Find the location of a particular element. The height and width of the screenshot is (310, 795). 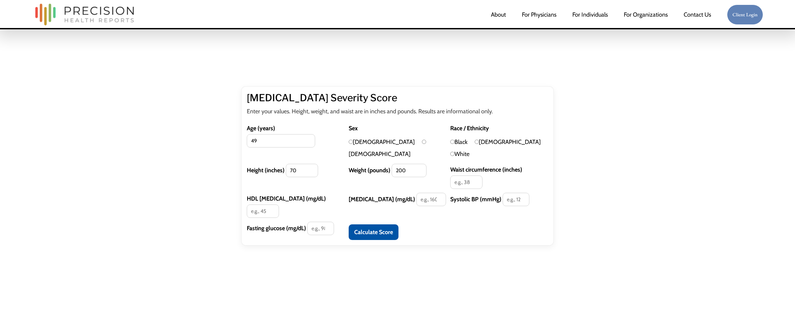

span: For Organizations is located at coordinates (645, 15).